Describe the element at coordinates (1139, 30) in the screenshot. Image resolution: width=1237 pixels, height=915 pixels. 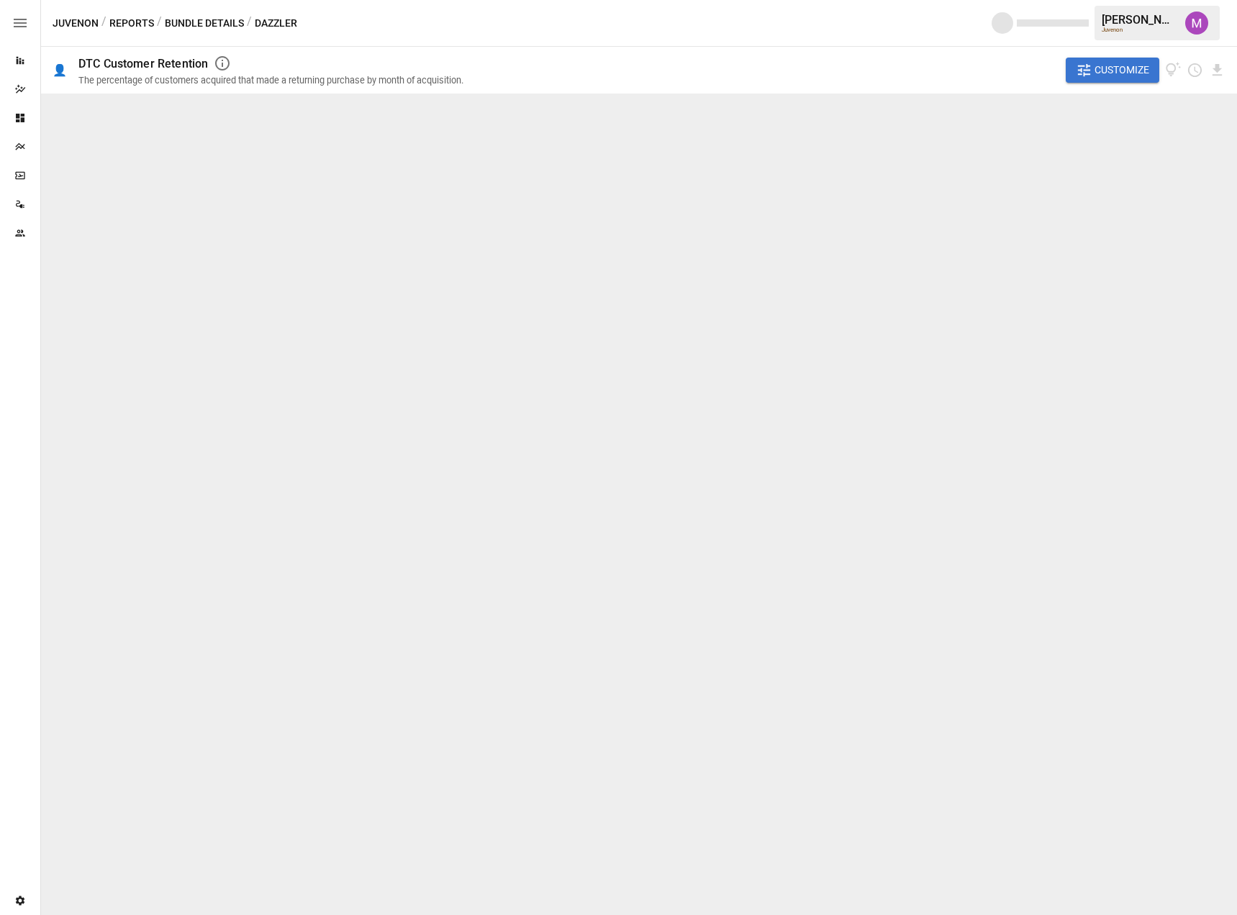
I see `div: Juvenon` at that location.